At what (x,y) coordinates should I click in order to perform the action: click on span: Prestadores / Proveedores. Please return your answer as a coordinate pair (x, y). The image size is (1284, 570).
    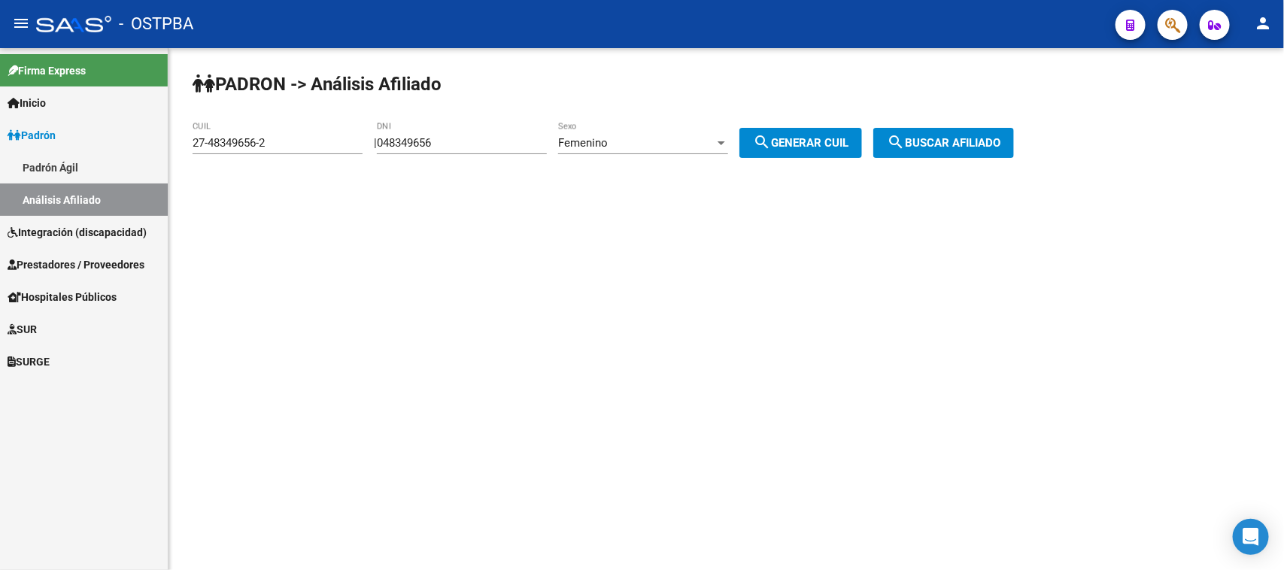
    Looking at the image, I should click on (76, 265).